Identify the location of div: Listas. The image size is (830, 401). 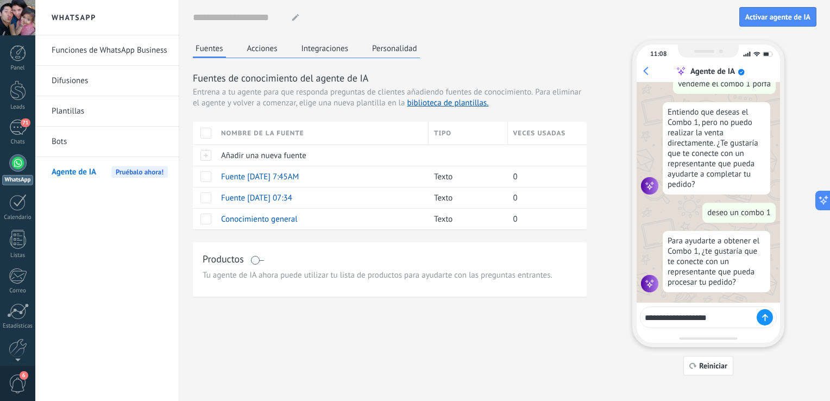
(18, 255).